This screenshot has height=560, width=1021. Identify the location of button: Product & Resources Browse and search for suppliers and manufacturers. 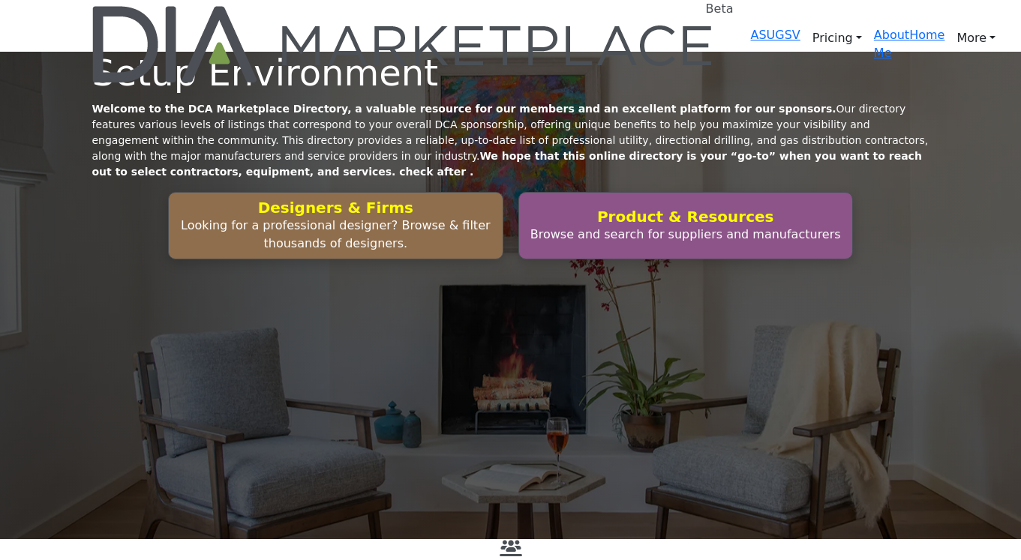
(686, 226).